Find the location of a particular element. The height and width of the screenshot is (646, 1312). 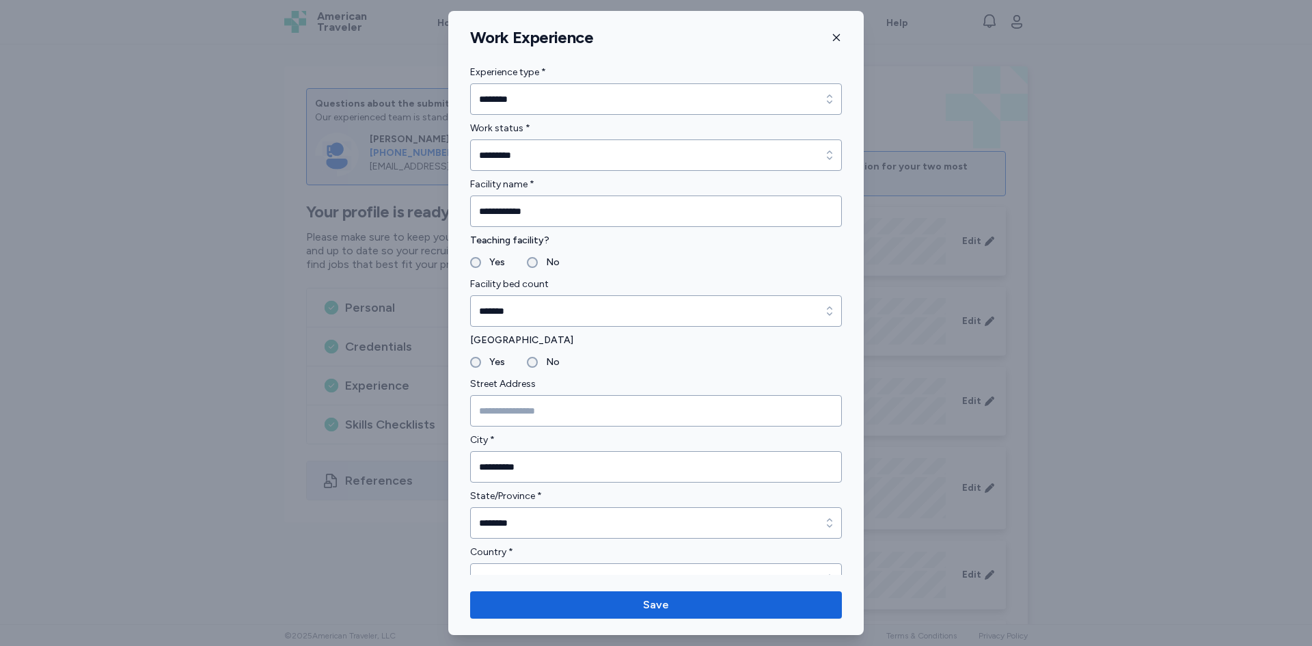

button: Save is located at coordinates (656, 605).